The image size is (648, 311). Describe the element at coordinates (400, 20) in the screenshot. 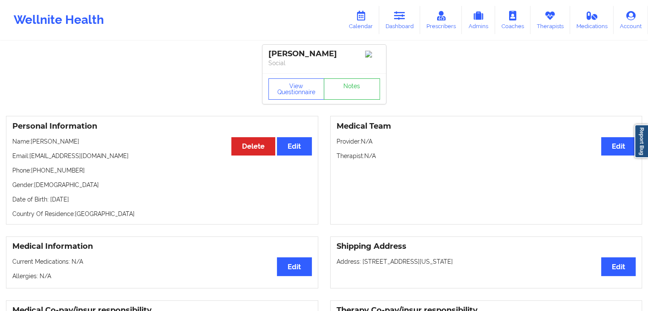

I see `a: Dashboard` at that location.